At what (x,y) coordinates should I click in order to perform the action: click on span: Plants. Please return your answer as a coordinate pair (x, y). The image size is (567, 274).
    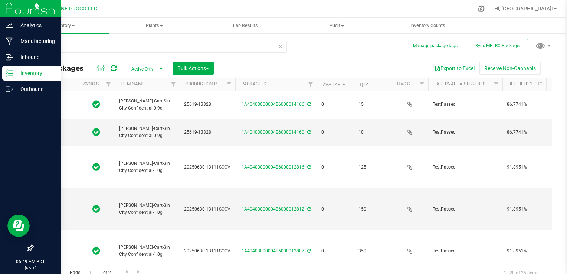
    Looking at the image, I should click on (155, 26).